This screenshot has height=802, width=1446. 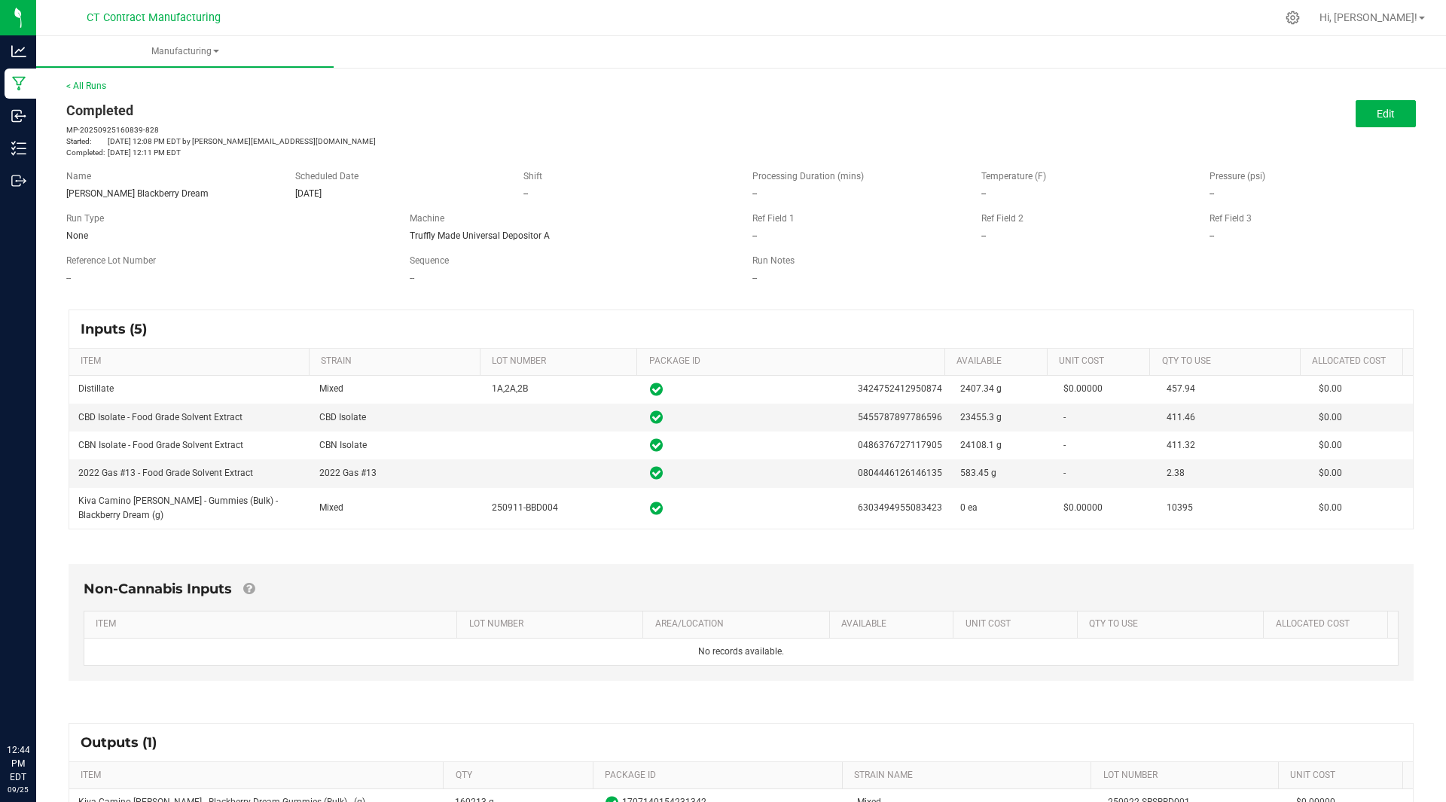 What do you see at coordinates (740, 624) in the screenshot?
I see `a: AREA/LOCATIONSortable` at bounding box center [740, 624].